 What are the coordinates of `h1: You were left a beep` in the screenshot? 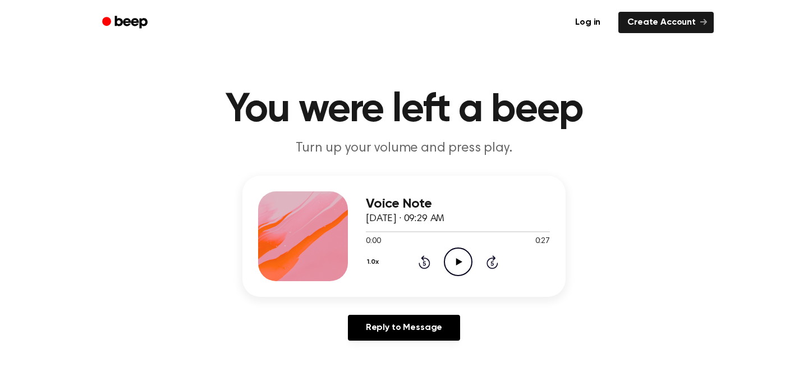 It's located at (404, 110).